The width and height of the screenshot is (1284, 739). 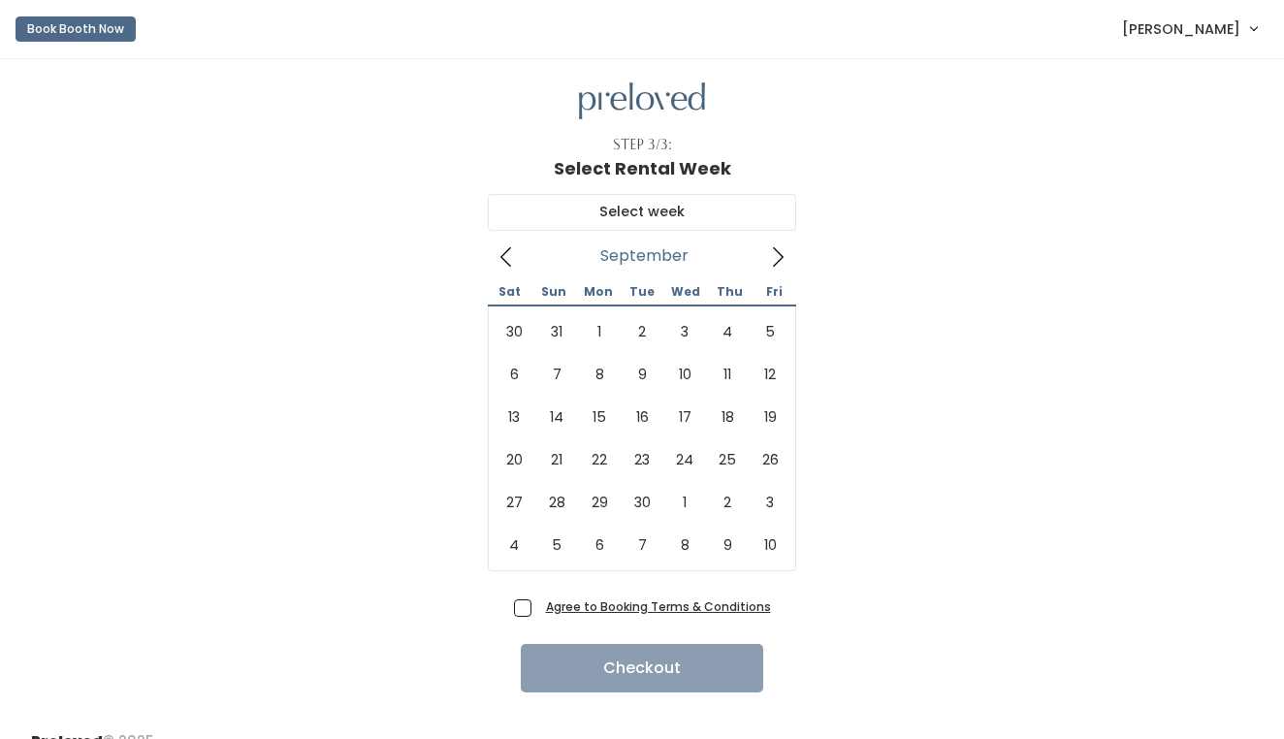 What do you see at coordinates (642, 169) in the screenshot?
I see `h1: Select Rental Week` at bounding box center [642, 169].